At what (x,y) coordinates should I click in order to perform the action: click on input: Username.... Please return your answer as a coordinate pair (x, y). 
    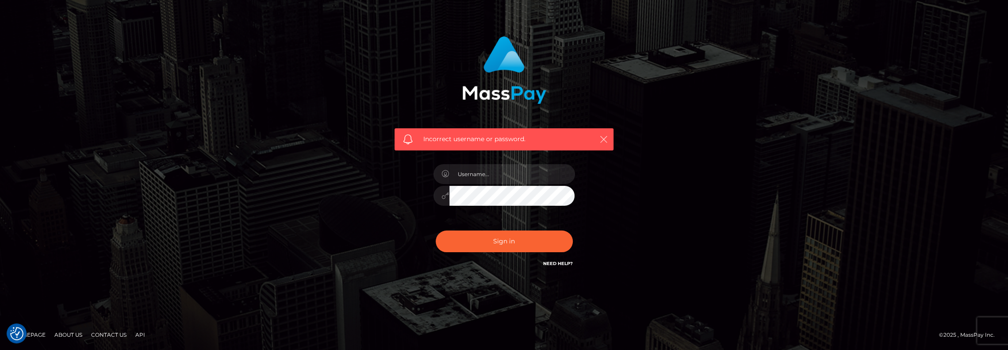
    Looking at the image, I should click on (512, 174).